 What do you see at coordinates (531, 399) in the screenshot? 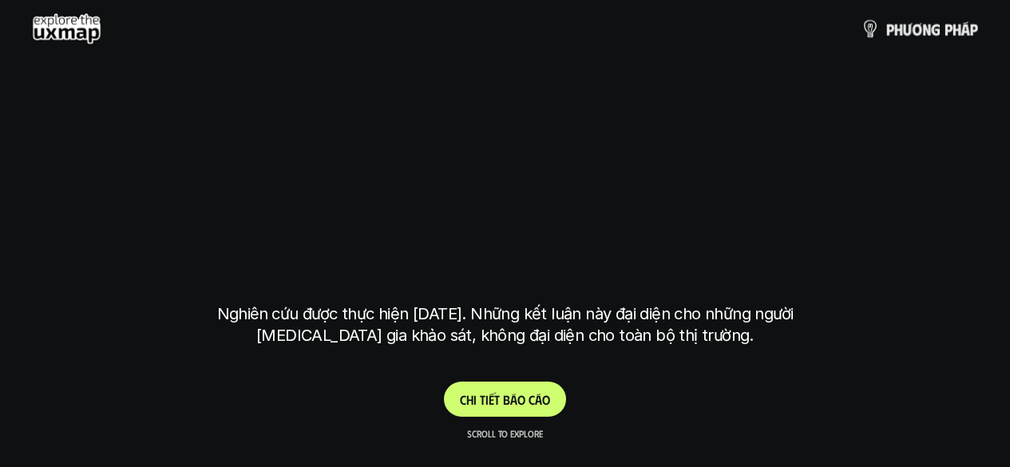
I see `span: c` at bounding box center [531, 399].